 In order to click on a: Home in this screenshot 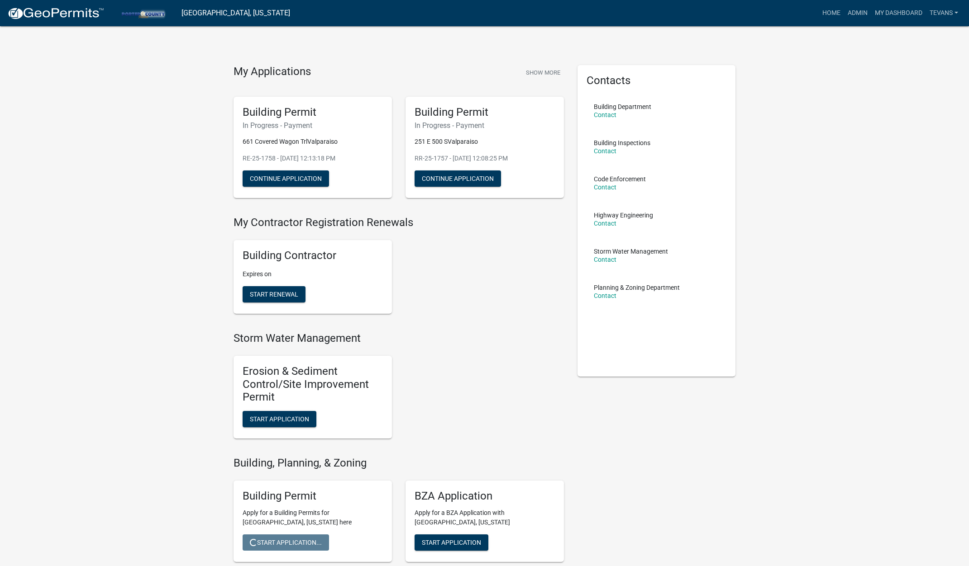, I will do `click(831, 13)`.